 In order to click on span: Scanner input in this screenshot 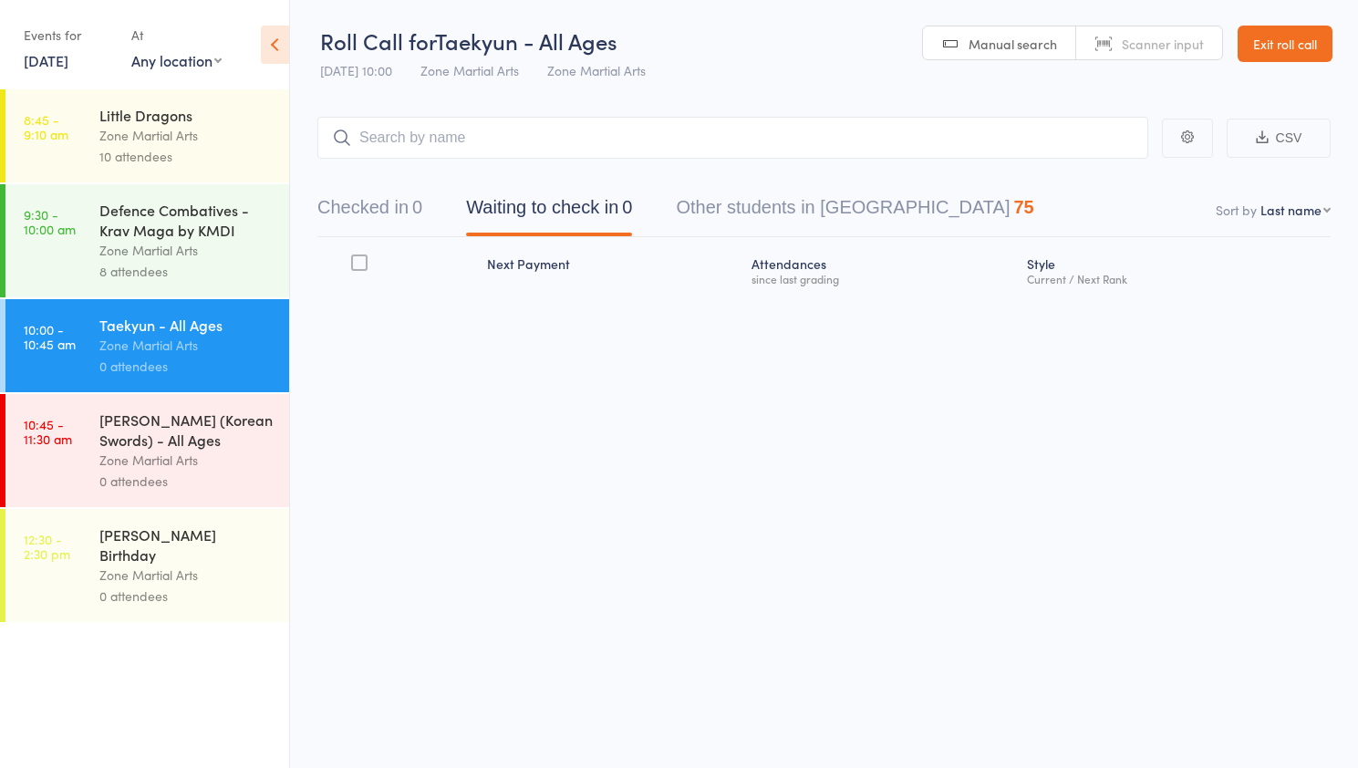, I will do `click(1162, 44)`.